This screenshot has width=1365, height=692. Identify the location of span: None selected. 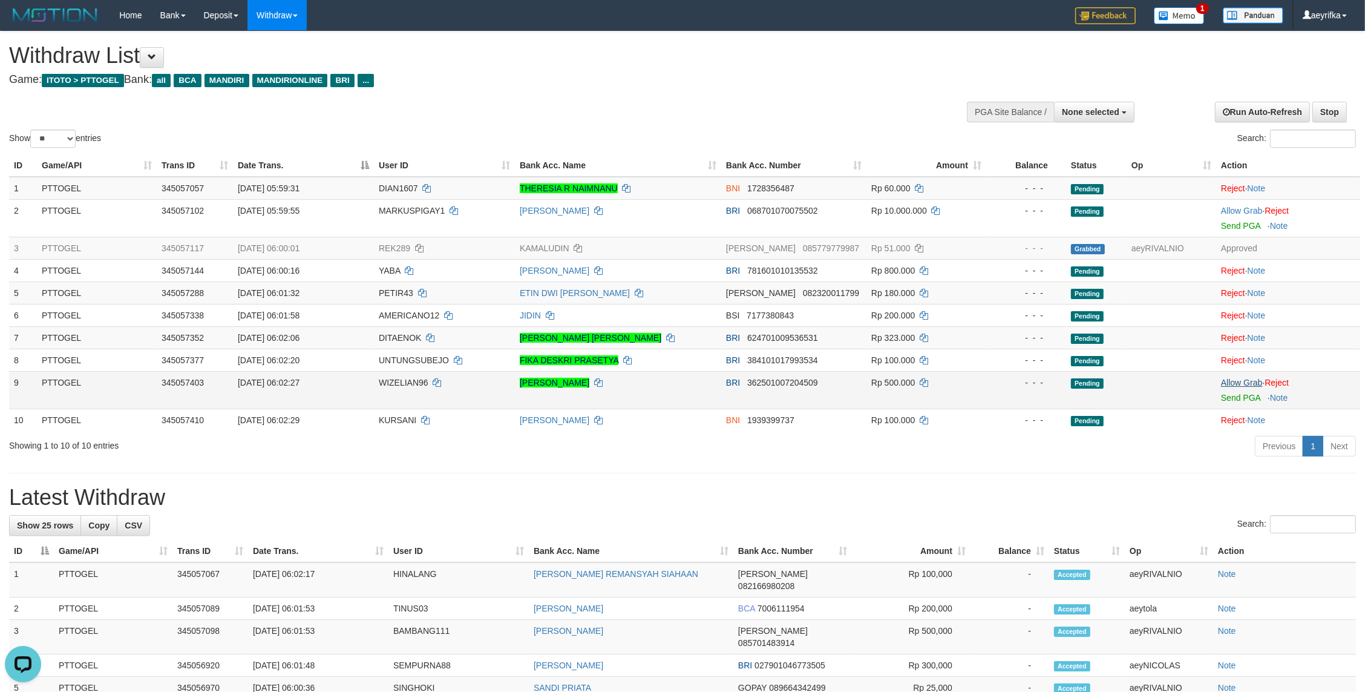
(1090, 112).